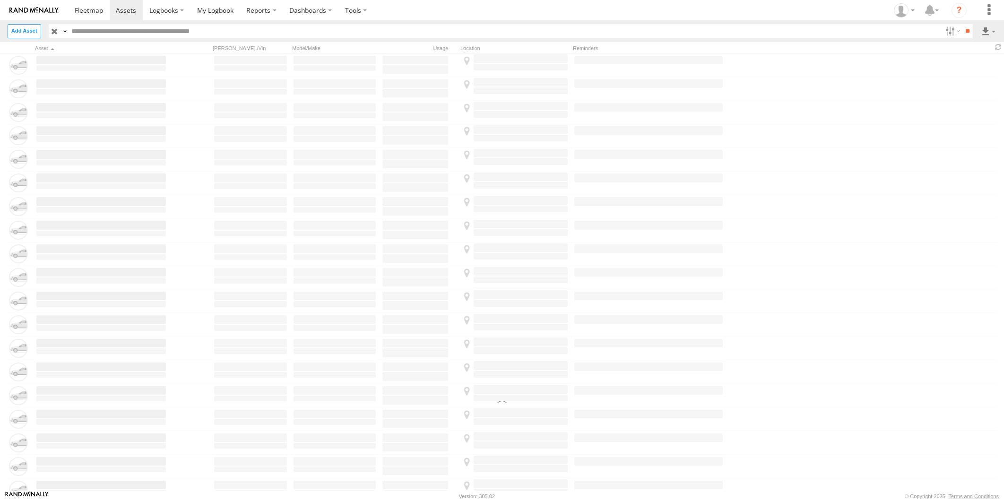 The height and width of the screenshot is (501, 1004). I want to click on span: Refresh, so click(998, 47).